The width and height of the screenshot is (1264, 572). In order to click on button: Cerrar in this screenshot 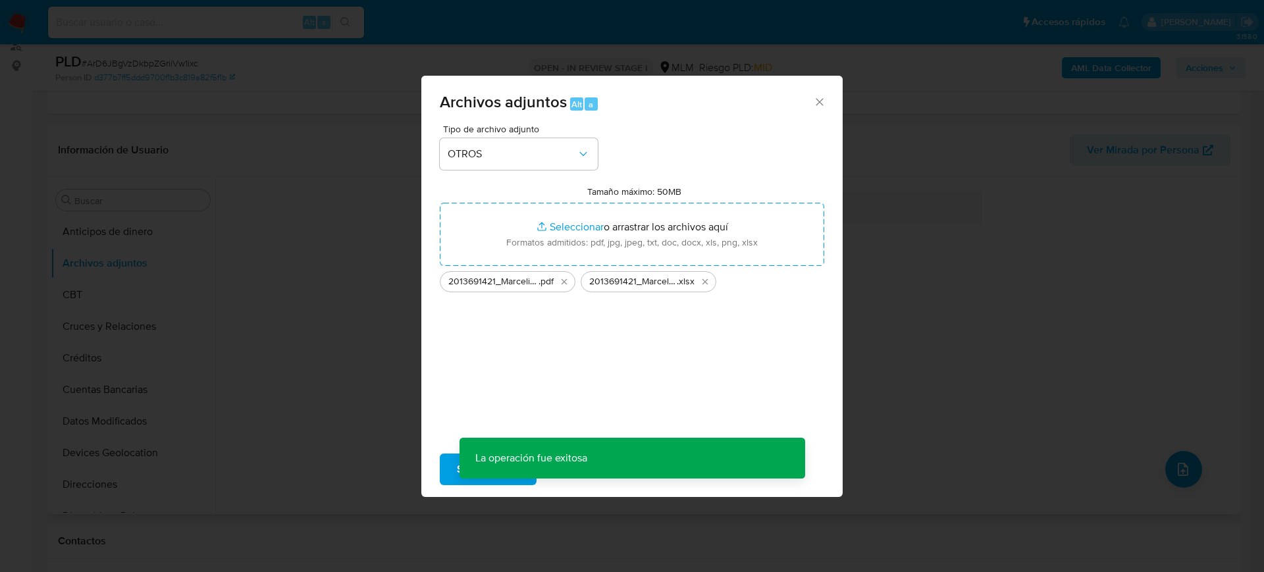, I will do `click(819, 101)`.